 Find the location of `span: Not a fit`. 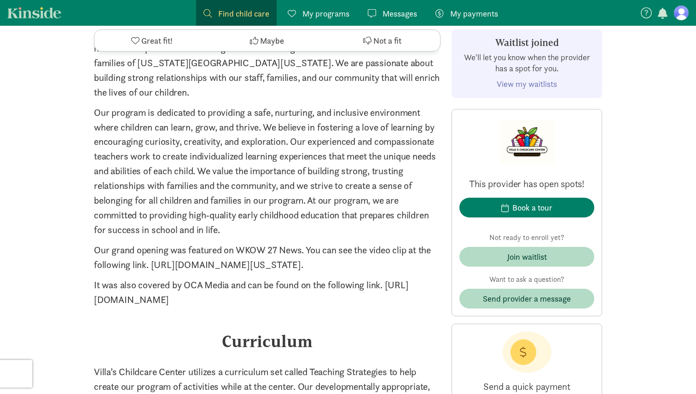

span: Not a fit is located at coordinates (387, 41).